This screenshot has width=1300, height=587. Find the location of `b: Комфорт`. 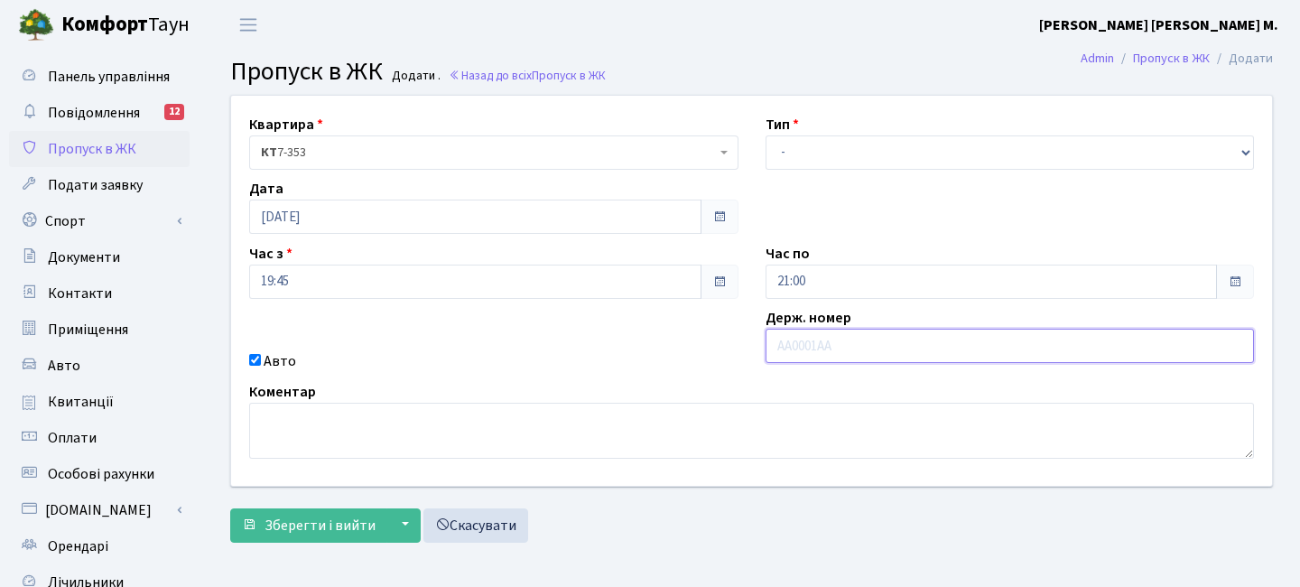

b: Комфорт is located at coordinates (105, 24).